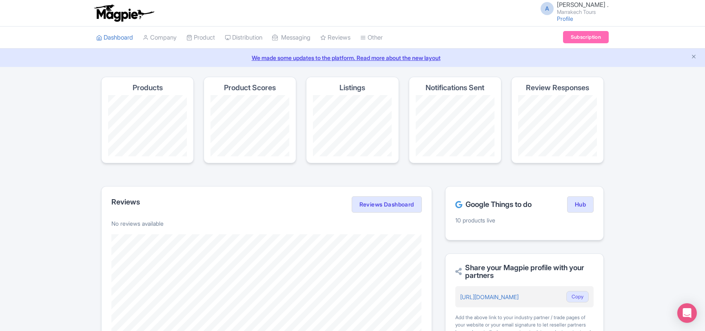 The height and width of the screenshot is (331, 705). What do you see at coordinates (387, 204) in the screenshot?
I see `a: Reviews Dashboard` at bounding box center [387, 204].